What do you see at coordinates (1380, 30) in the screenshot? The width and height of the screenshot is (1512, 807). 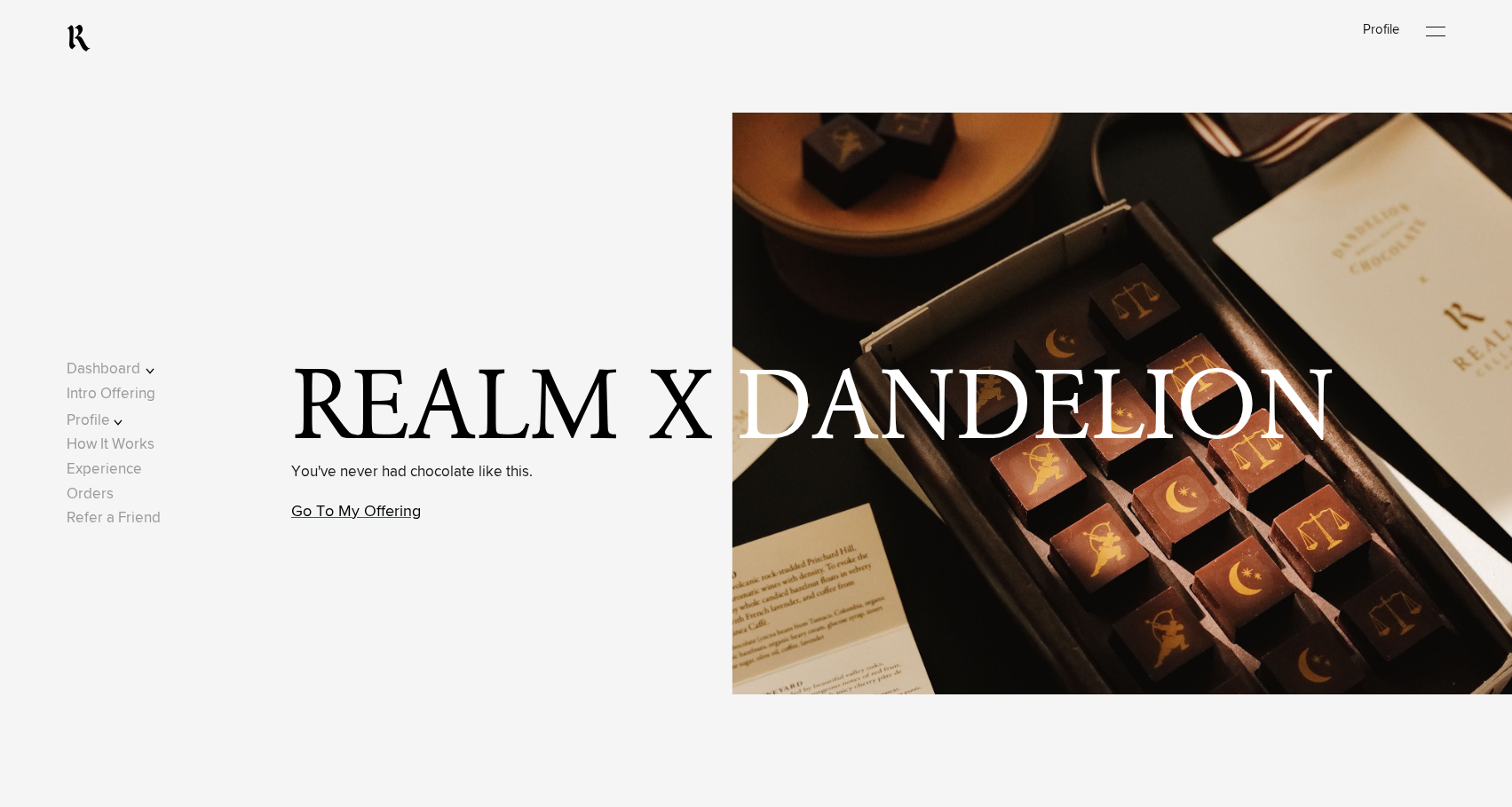 I see `a: Profile` at bounding box center [1380, 30].